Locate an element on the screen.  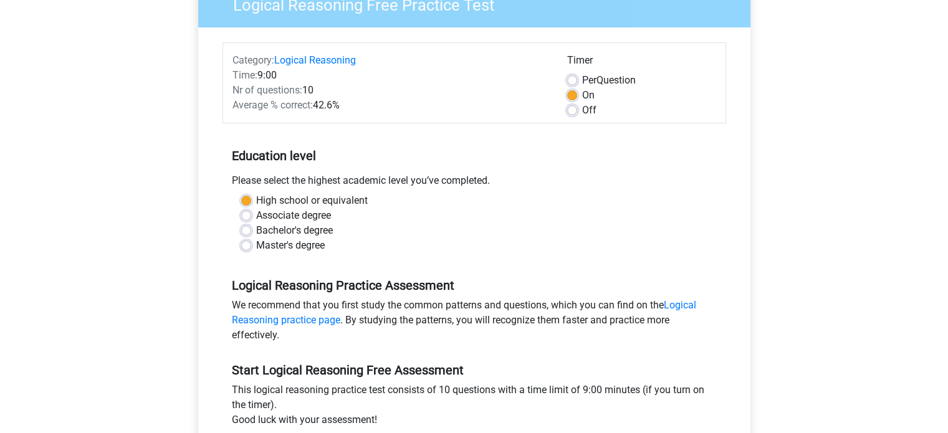
div: This logical reasoning practice test consists of 10 questions with a time limit of 9:00 minutes (... is located at coordinates (474, 408).